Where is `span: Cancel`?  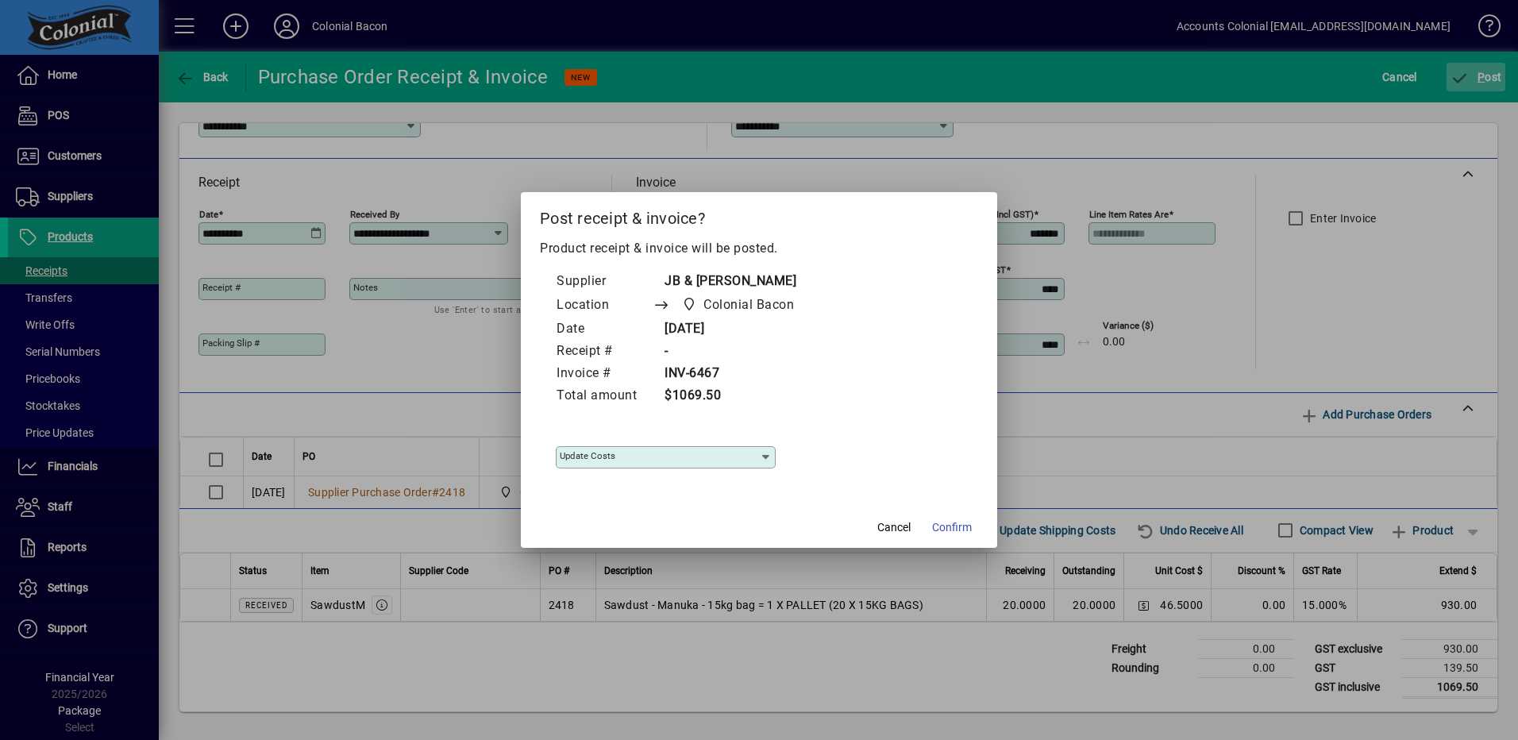 span: Cancel is located at coordinates (894, 527).